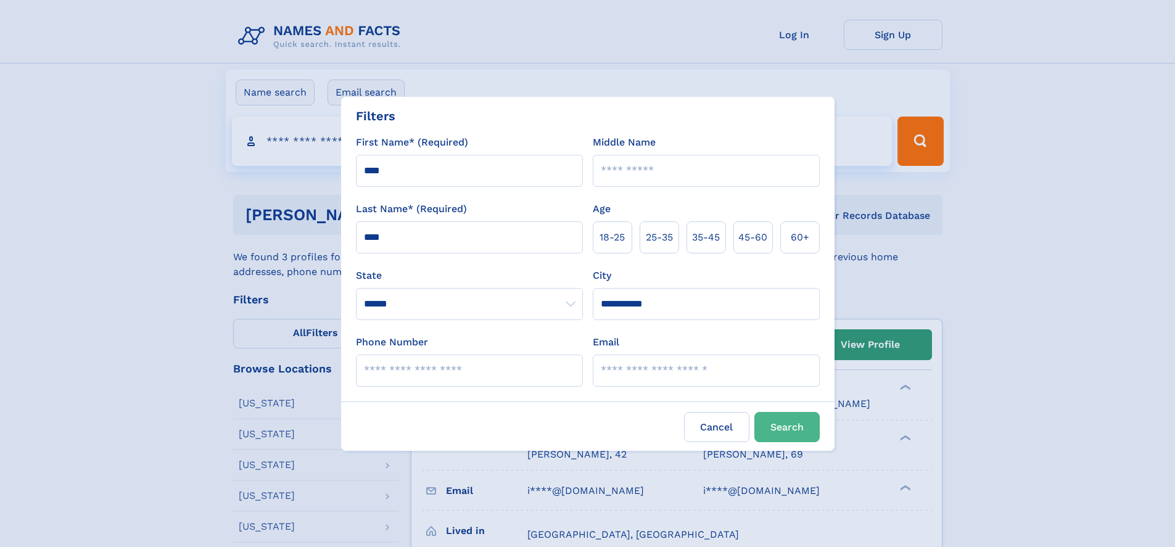 Image resolution: width=1175 pixels, height=547 pixels. Describe the element at coordinates (606, 342) in the screenshot. I see `label: Email` at that location.